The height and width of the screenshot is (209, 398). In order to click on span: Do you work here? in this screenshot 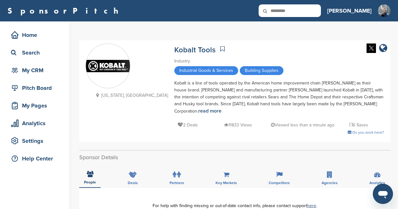, I will do `click(368, 132)`.